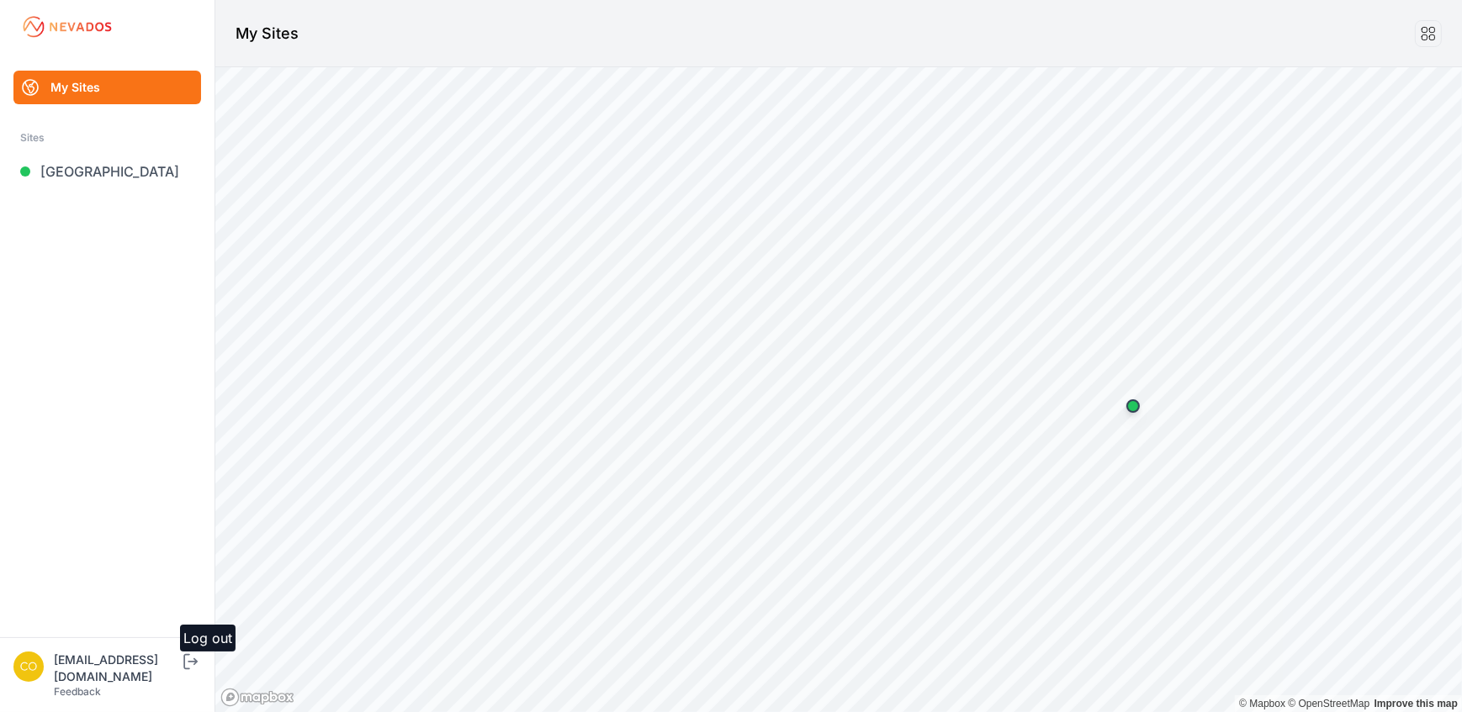 This screenshot has height=712, width=1462. Describe the element at coordinates (1328, 704) in the screenshot. I see `a: OpenStreetMap` at that location.